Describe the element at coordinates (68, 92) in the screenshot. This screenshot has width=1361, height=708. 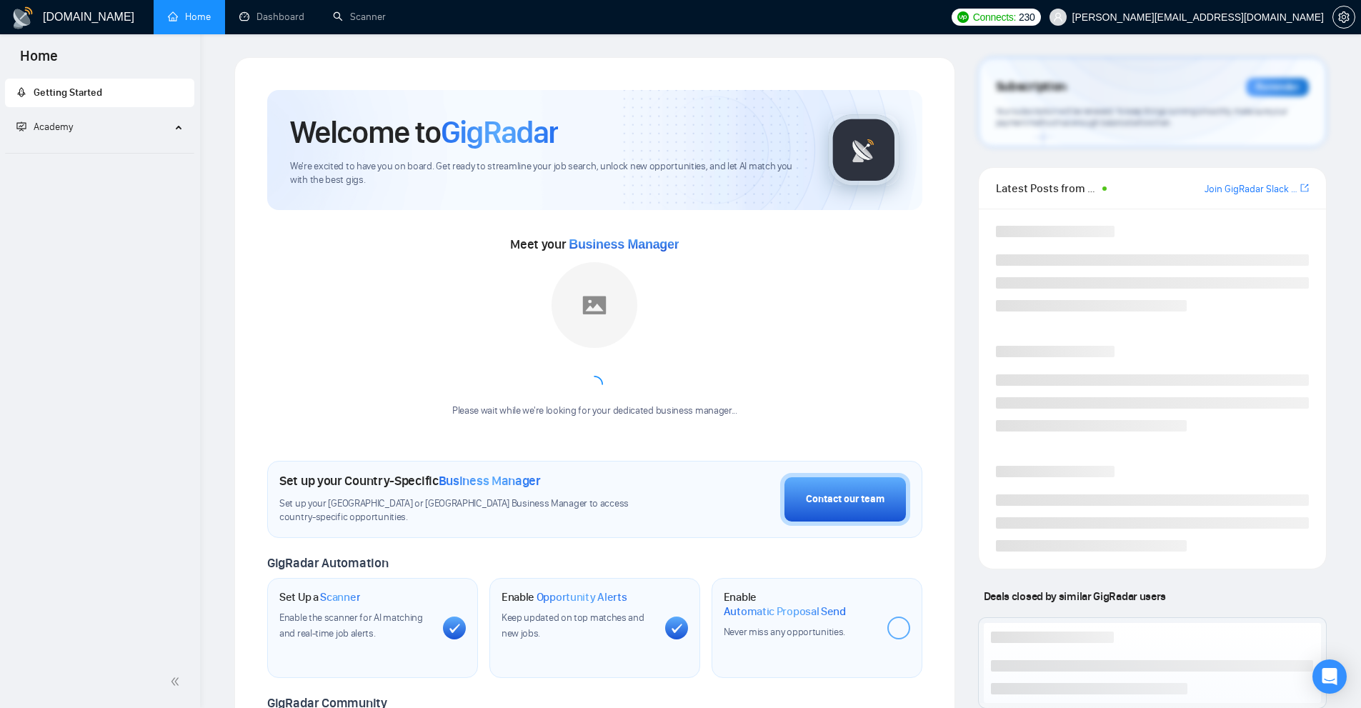
I see `span: Getting Started` at that location.